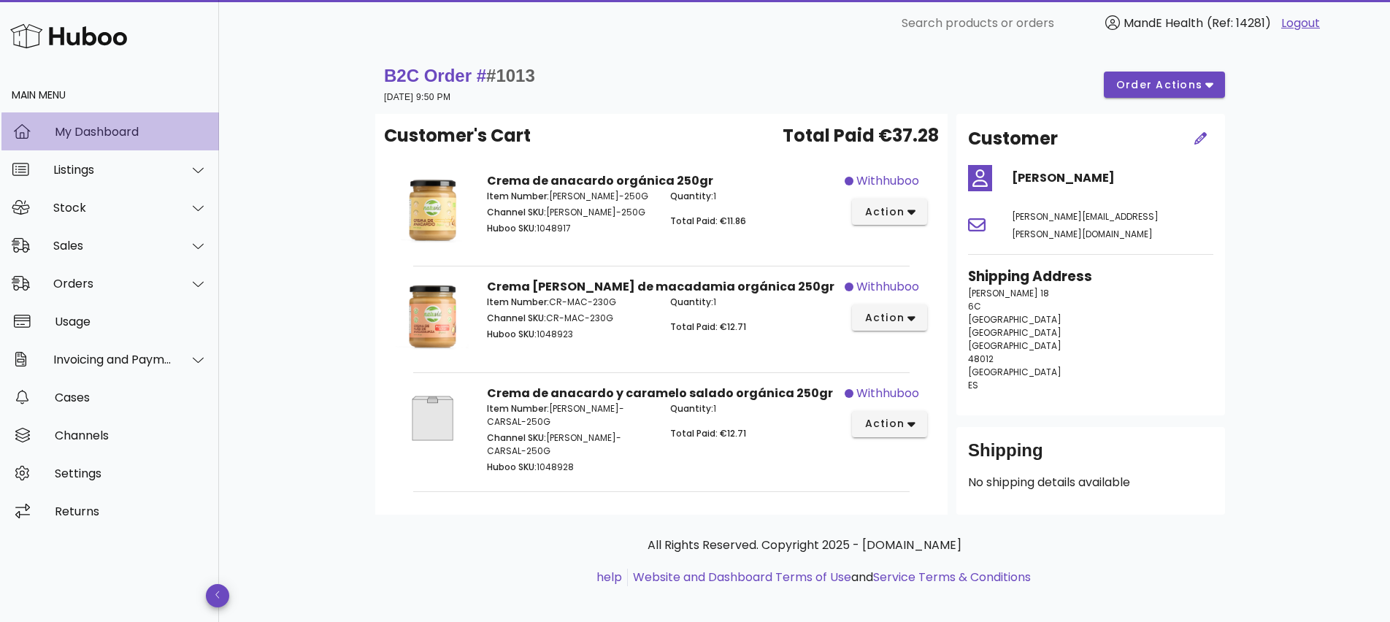 The image size is (1390, 622). I want to click on span: 6C, so click(974, 306).